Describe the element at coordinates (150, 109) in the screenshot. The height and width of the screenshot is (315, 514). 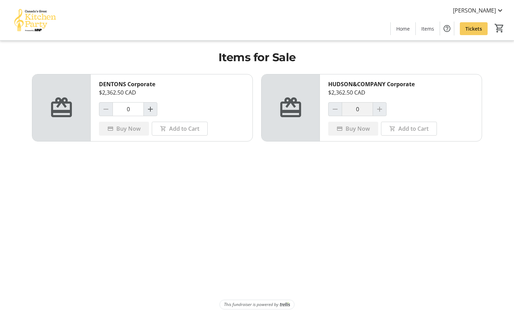
I see `button: Increment by one` at that location.